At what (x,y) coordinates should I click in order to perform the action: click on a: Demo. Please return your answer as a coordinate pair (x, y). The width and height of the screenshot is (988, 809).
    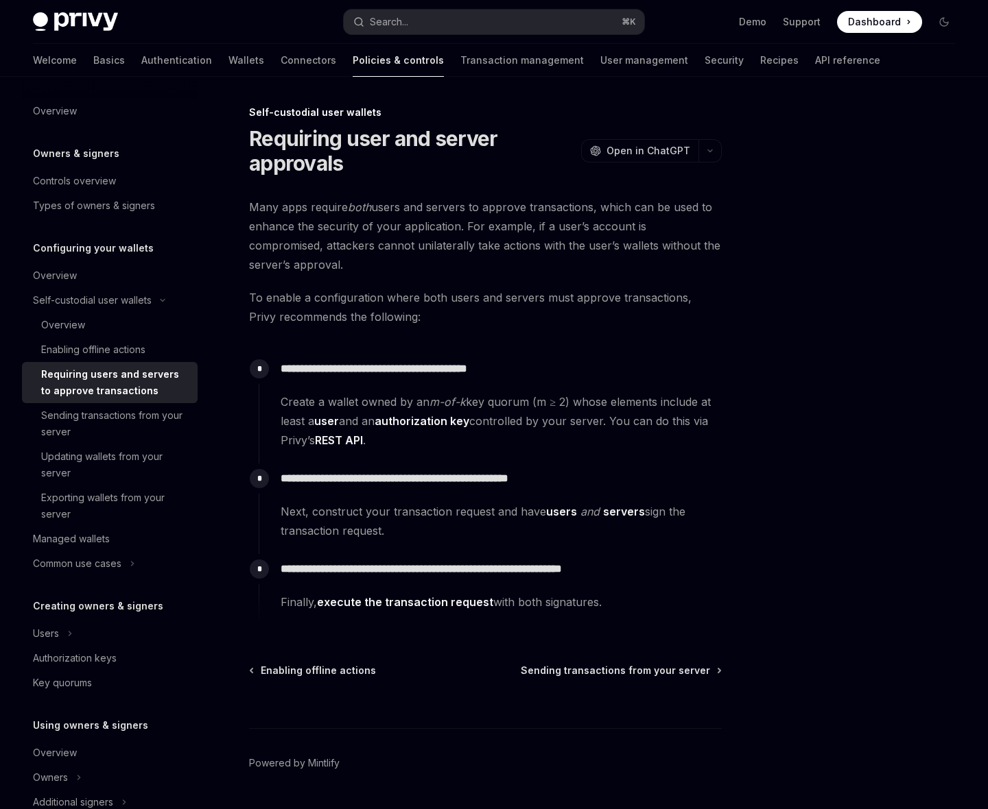
    Looking at the image, I should click on (753, 22).